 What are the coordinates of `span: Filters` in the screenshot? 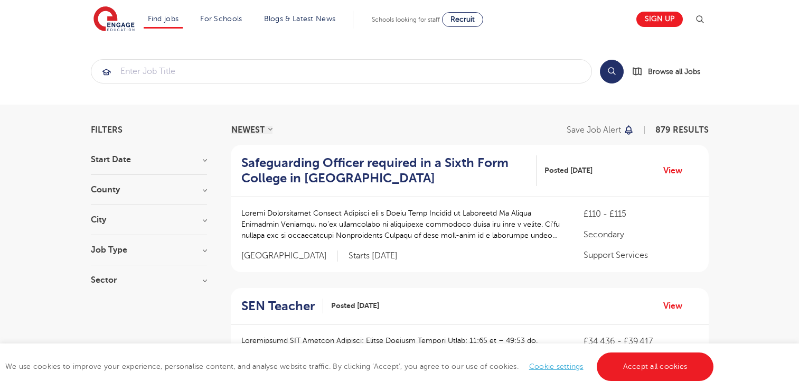 It's located at (107, 130).